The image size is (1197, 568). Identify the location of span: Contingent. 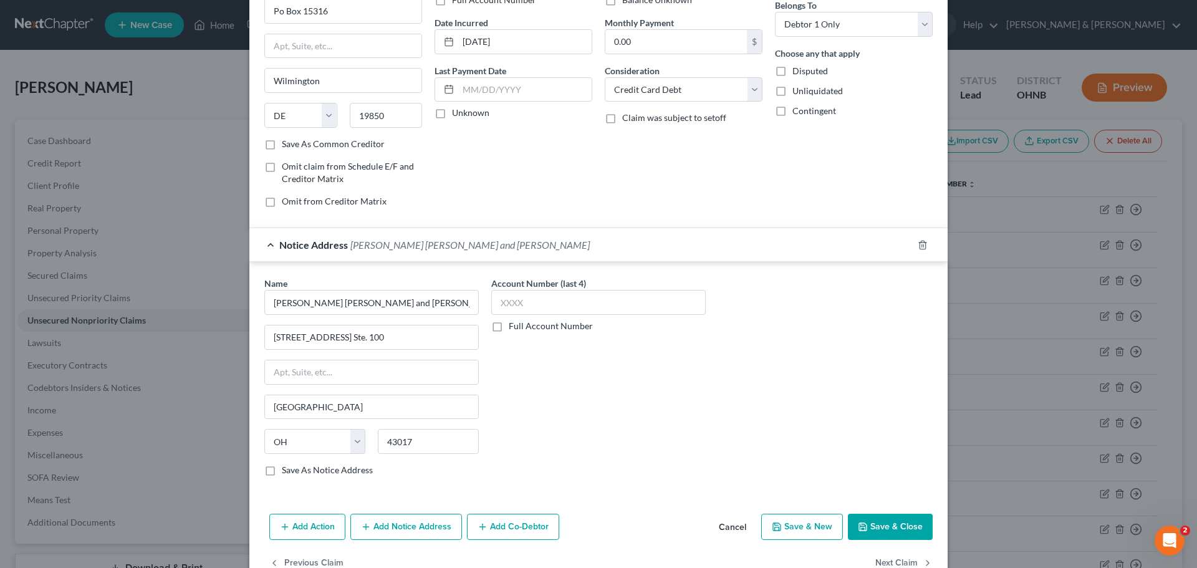
(814, 110).